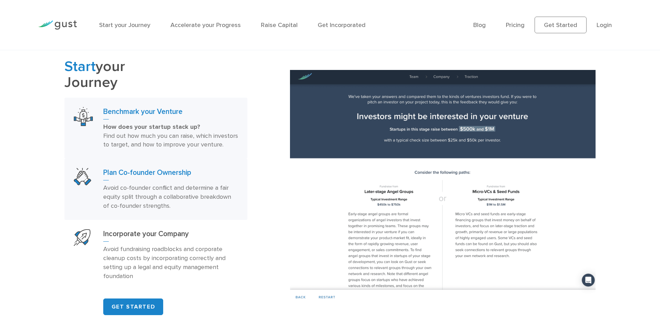 The image size is (660, 330). I want to click on img: Gust Logo, so click(57, 25).